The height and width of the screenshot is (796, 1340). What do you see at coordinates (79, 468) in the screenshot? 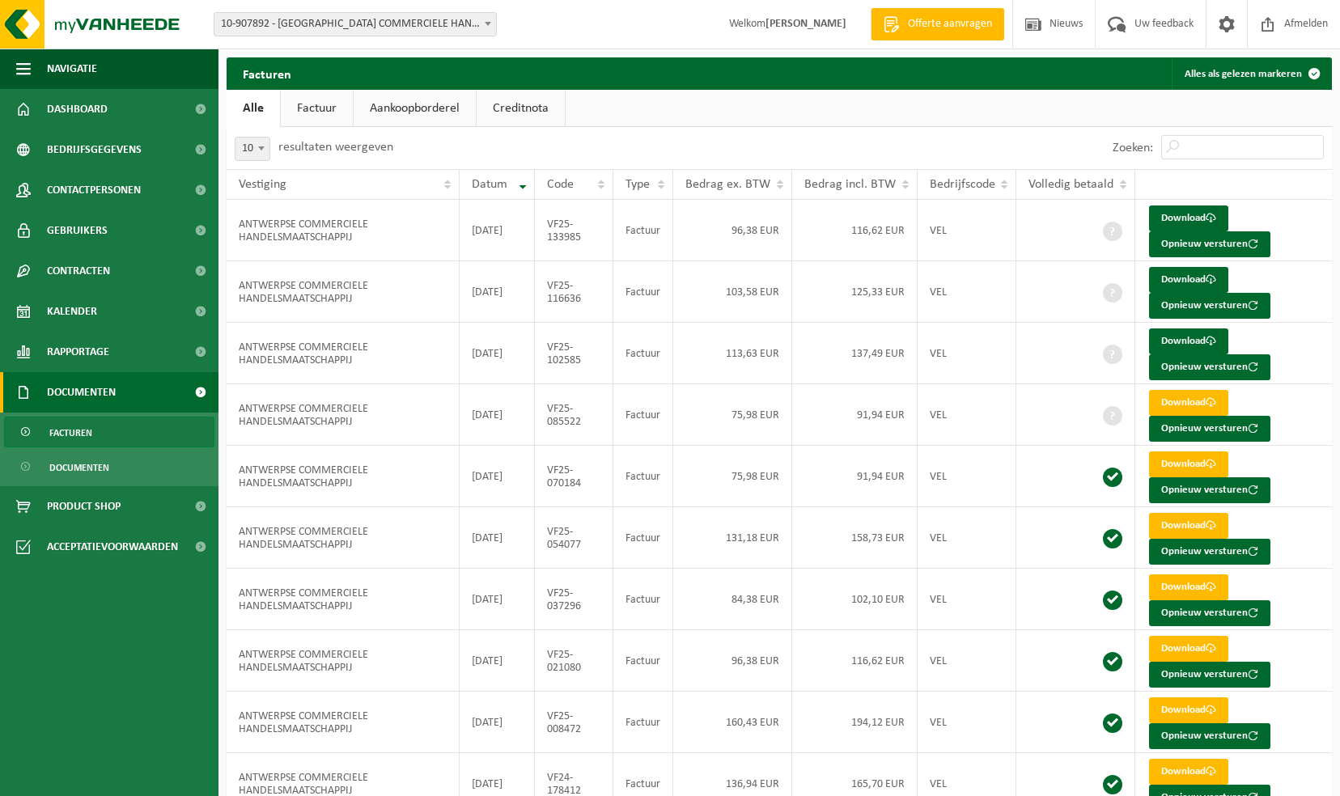
I see `span: Documenten` at bounding box center [79, 468].